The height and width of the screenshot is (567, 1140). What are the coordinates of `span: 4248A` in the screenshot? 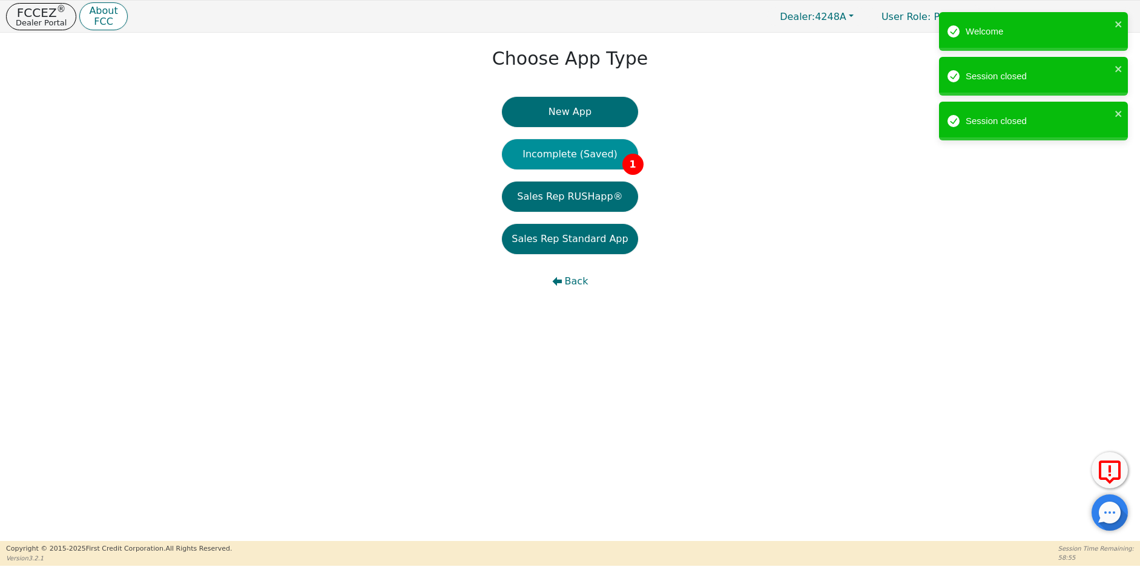 It's located at (813, 16).